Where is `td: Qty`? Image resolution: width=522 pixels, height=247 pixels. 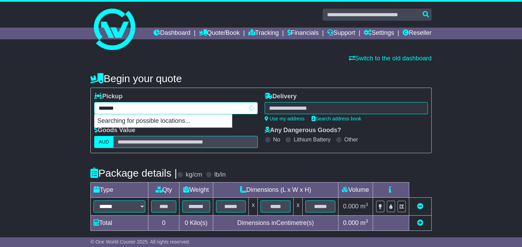
td: Qty is located at coordinates (164, 190).